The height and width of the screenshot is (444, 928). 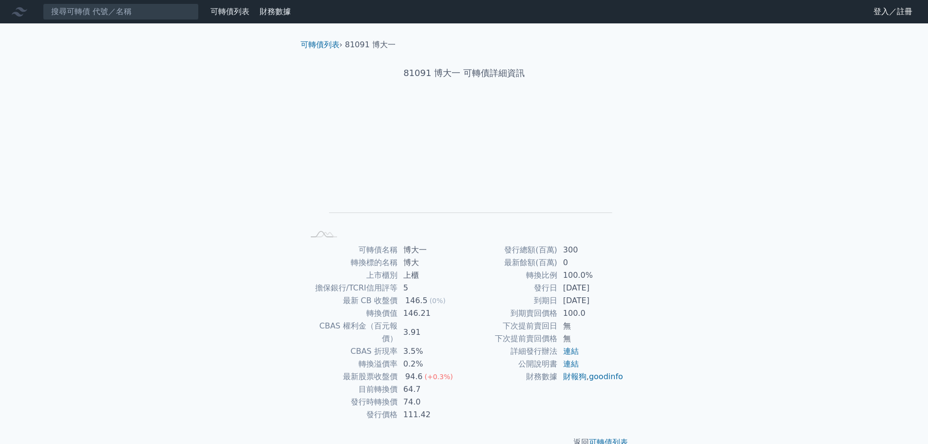 What do you see at coordinates (431, 351) in the screenshot?
I see `td: 3.5%` at bounding box center [431, 351].